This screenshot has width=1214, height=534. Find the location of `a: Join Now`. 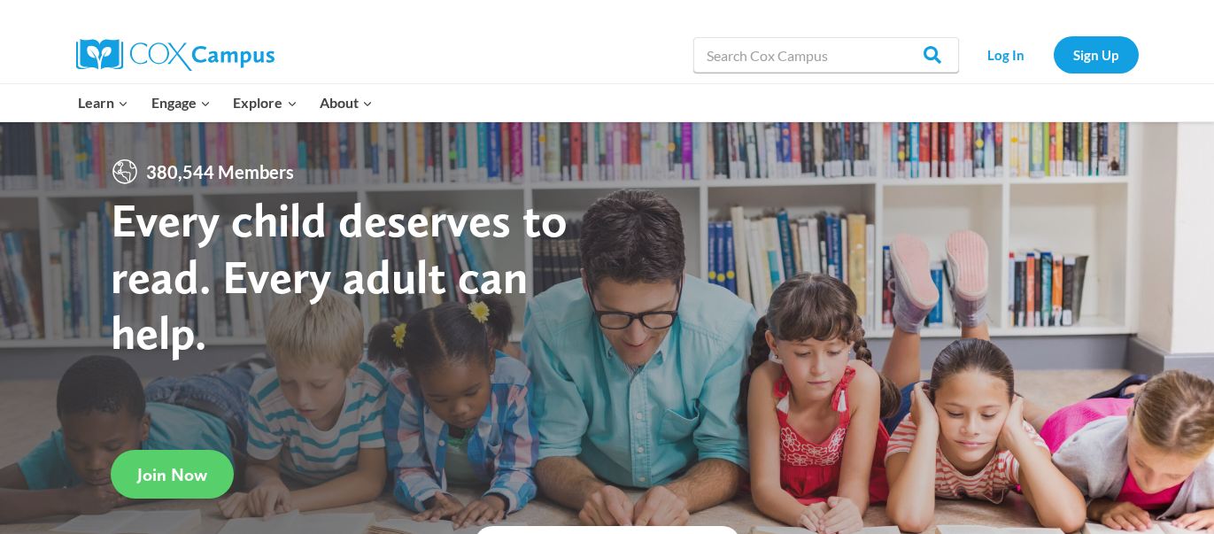

a: Join Now is located at coordinates (172, 474).